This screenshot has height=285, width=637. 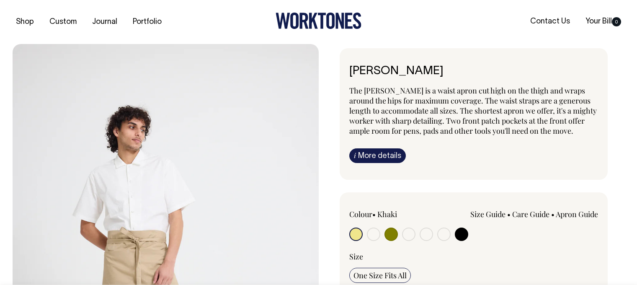 I want to click on a: Shop, so click(x=25, y=22).